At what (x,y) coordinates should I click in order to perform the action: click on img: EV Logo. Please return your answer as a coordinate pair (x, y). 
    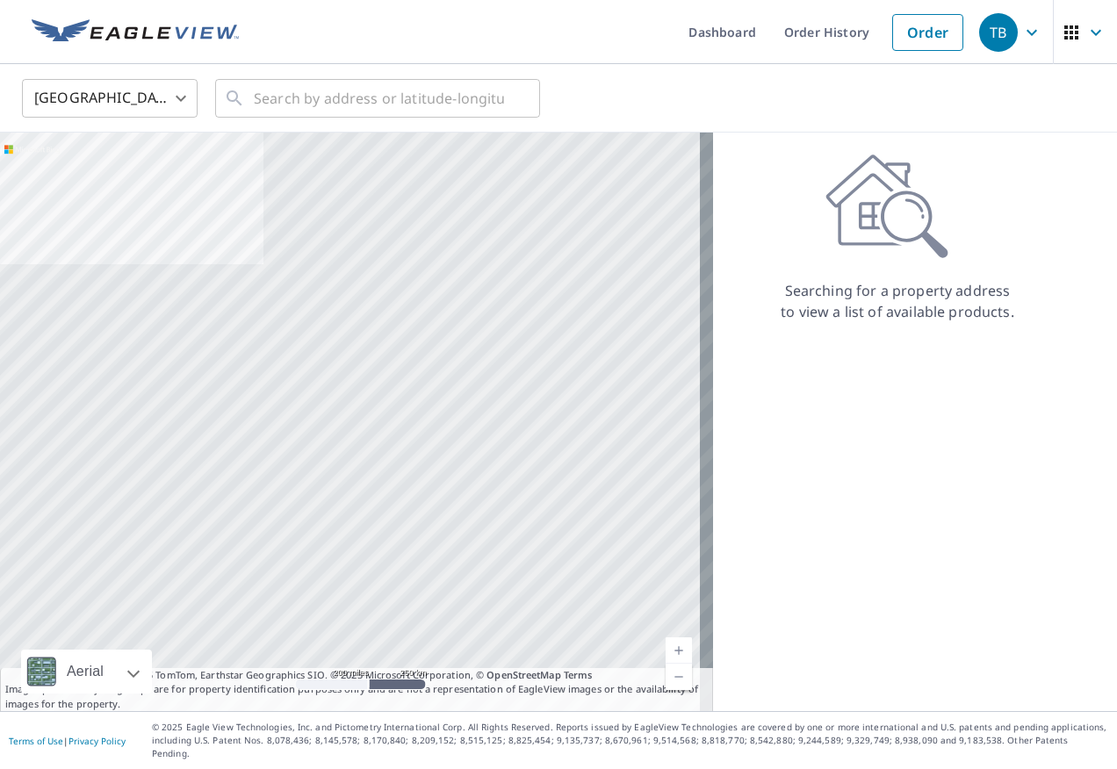
    Looking at the image, I should click on (135, 32).